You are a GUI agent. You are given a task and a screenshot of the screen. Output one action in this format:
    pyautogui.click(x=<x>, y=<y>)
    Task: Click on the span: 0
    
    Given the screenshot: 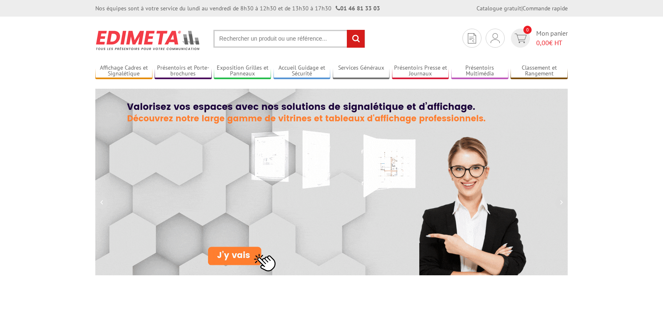 What is the action you would take?
    pyautogui.click(x=527, y=30)
    